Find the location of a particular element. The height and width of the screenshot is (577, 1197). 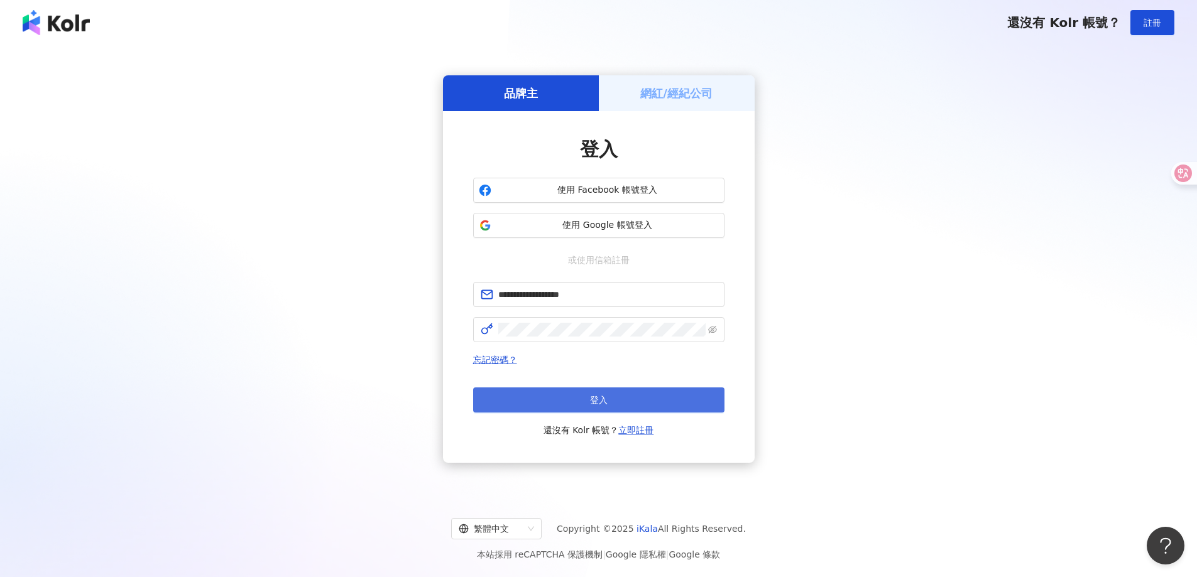

button: 使用 Google 帳號登入 is located at coordinates (599, 226).